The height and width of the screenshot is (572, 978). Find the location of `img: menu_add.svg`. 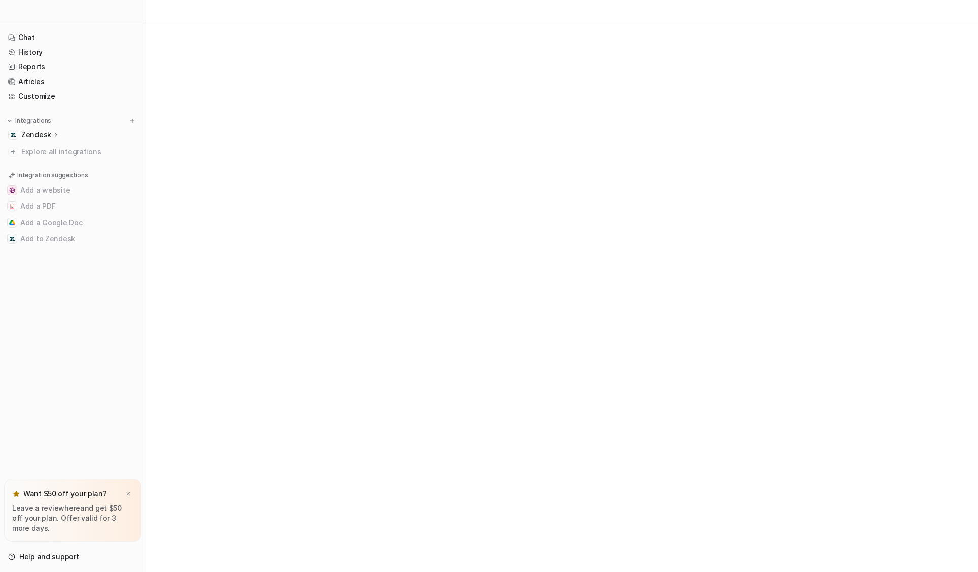

img: menu_add.svg is located at coordinates (132, 121).